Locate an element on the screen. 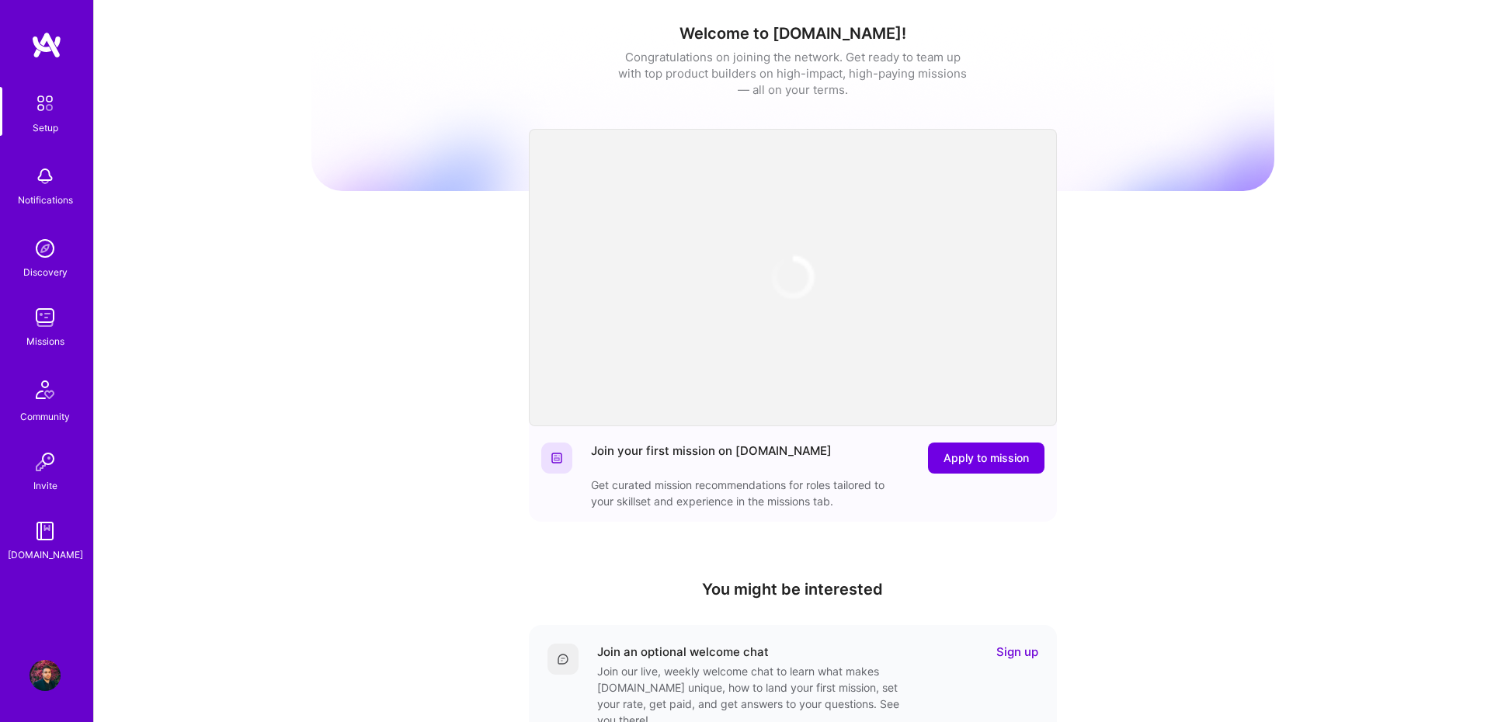 The width and height of the screenshot is (1491, 722). span: Apply to mission is located at coordinates (987, 458).